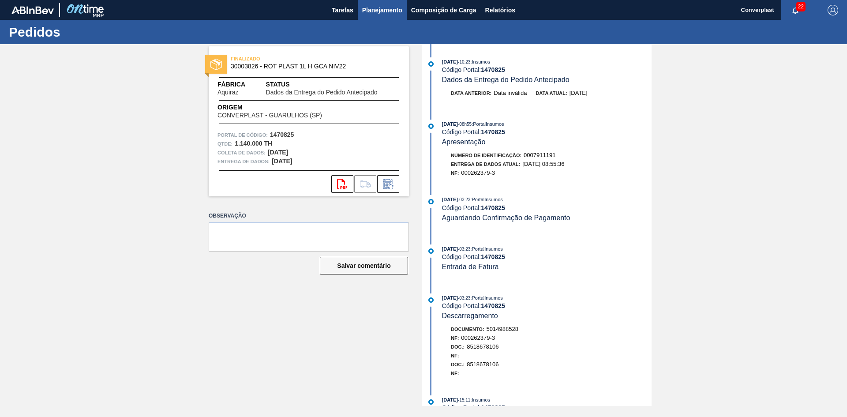 The height and width of the screenshot is (417, 847). I want to click on font: Fábrica, so click(231, 84).